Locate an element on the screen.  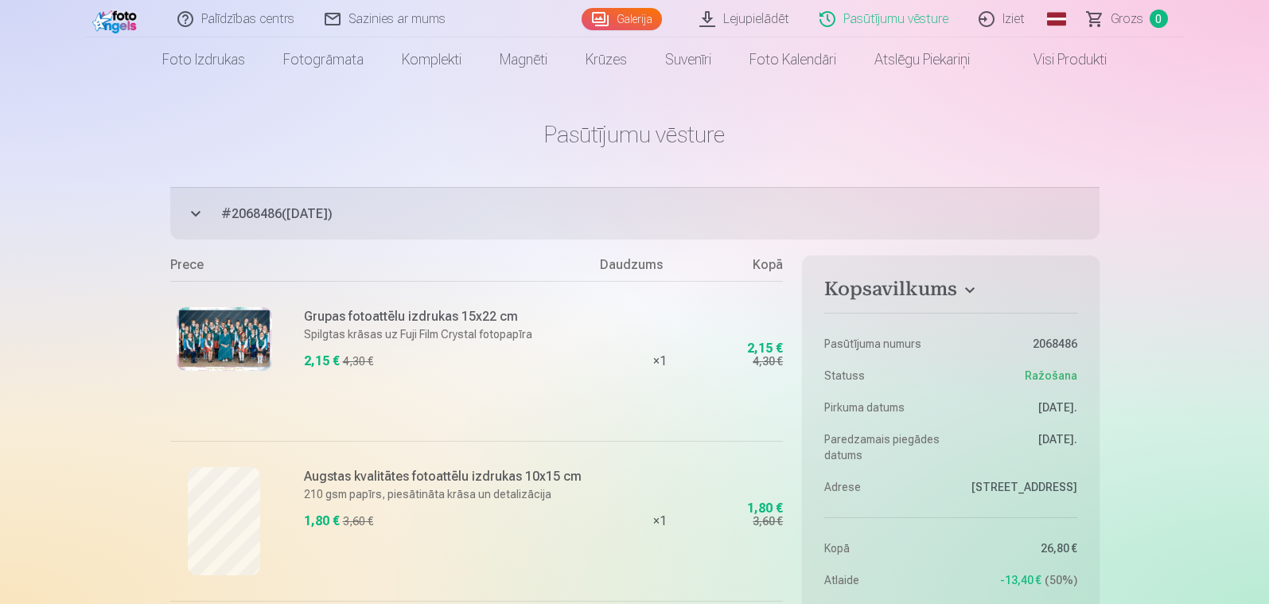
a: Foto izdrukas is located at coordinates (204, 60).